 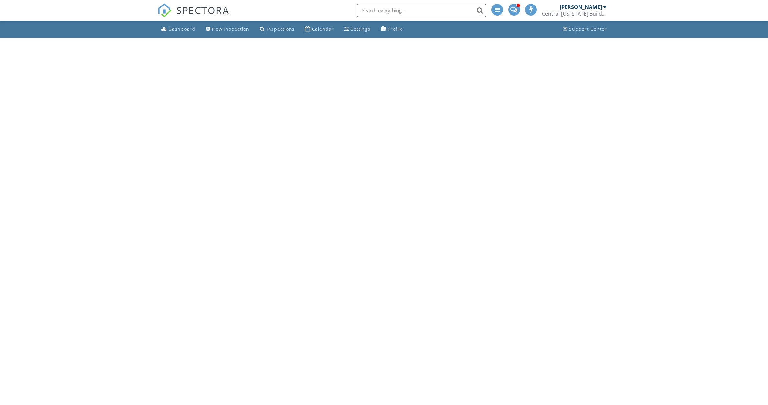 What do you see at coordinates (203, 10) in the screenshot?
I see `span: SPECTORA` at bounding box center [203, 10].